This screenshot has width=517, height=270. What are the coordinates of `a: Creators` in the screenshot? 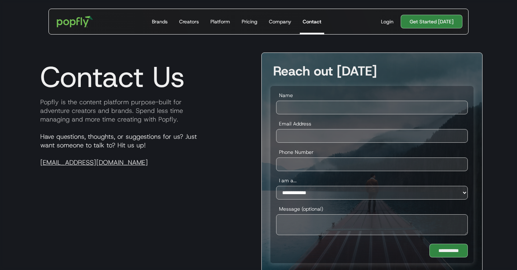 It's located at (189, 22).